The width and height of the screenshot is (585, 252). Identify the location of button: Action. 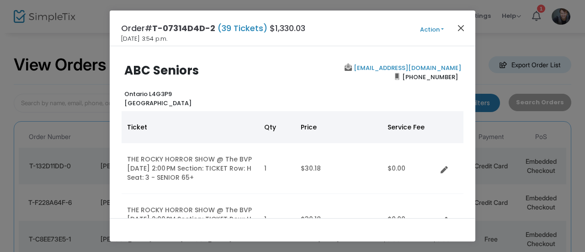
(432, 30).